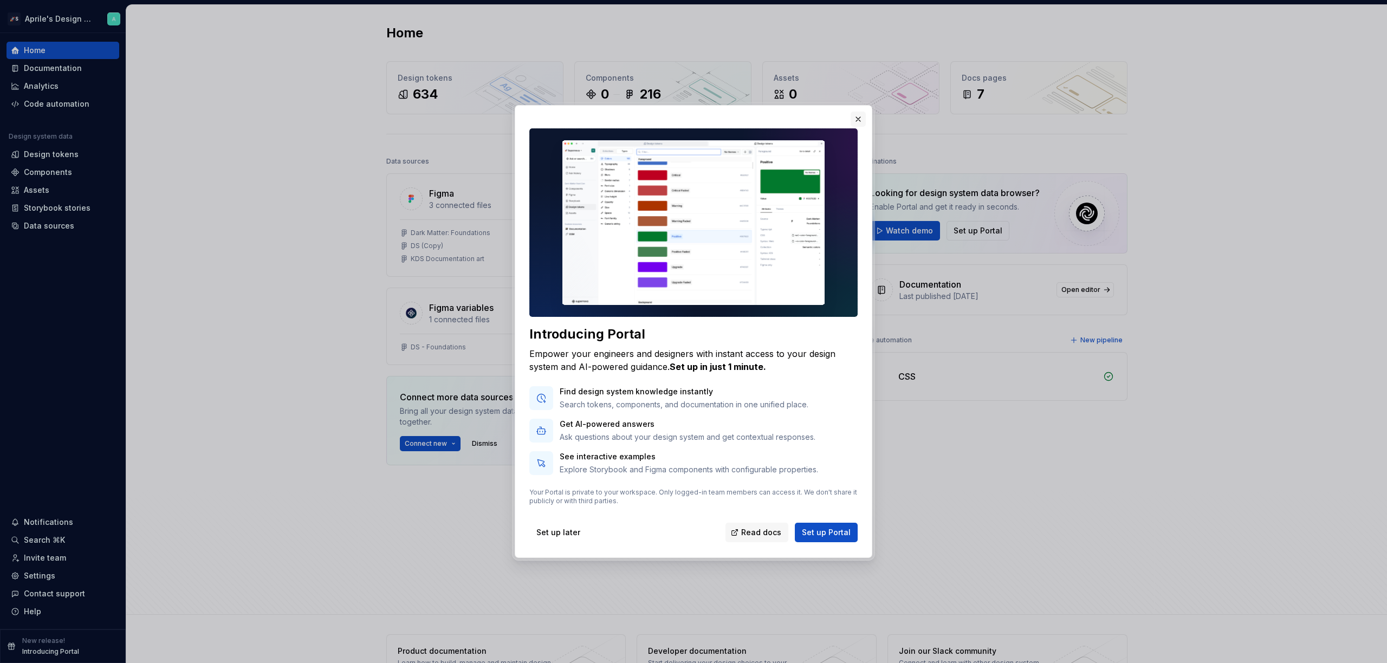  I want to click on span: Set up later, so click(558, 533).